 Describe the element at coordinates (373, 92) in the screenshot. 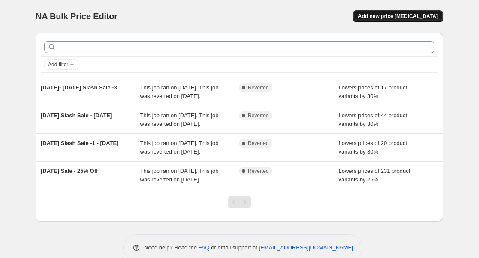

I see `span: Lowers prices of 17 product variants by 30%` at that location.